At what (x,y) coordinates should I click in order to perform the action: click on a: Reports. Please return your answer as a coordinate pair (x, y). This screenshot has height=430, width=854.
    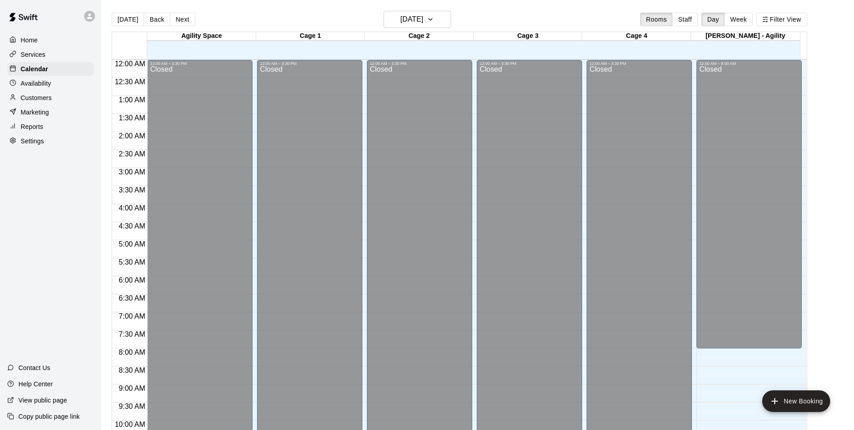
    Looking at the image, I should click on (50, 127).